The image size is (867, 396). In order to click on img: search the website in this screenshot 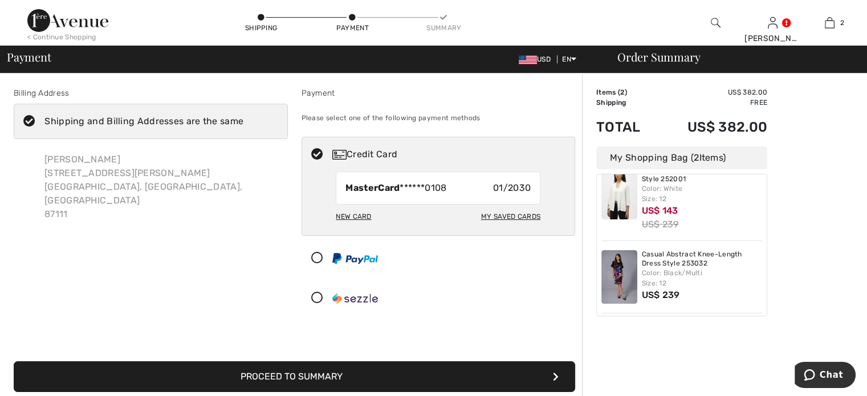, I will do `click(715, 23)`.